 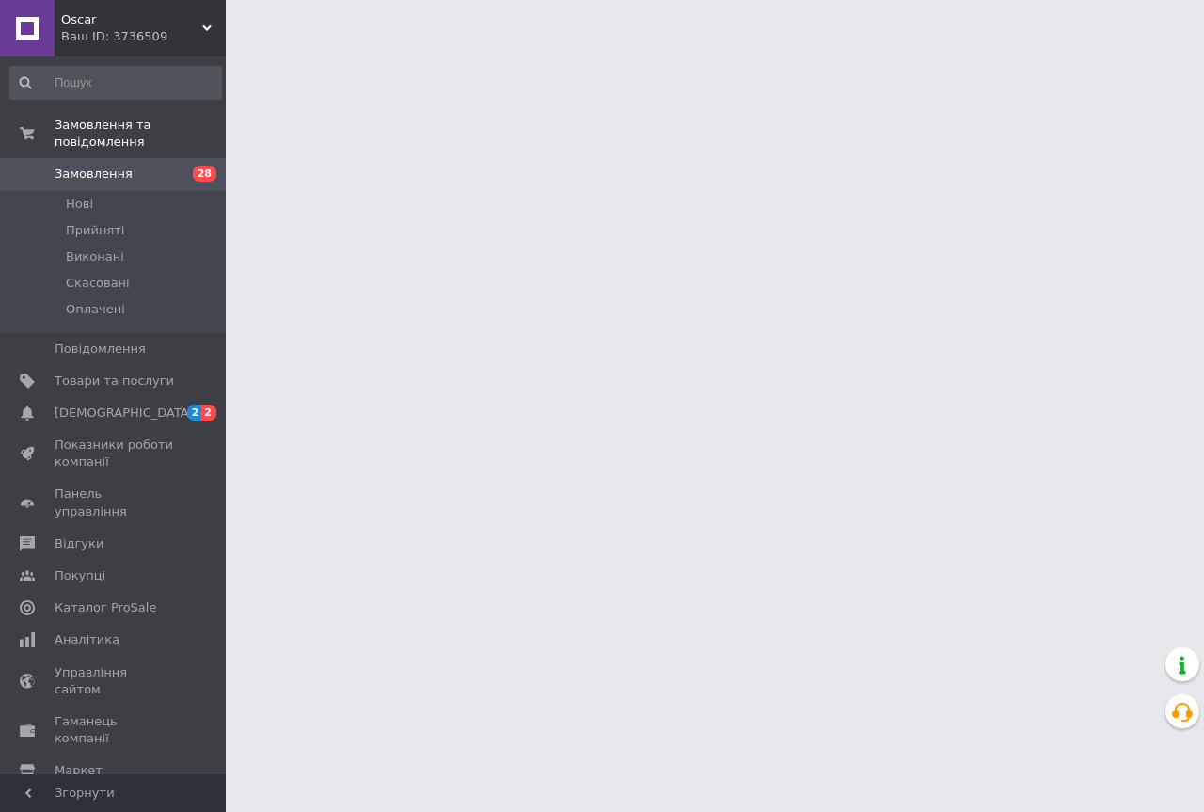 What do you see at coordinates (114, 453) in the screenshot?
I see `span: Показники роботи компанії` at bounding box center [114, 453].